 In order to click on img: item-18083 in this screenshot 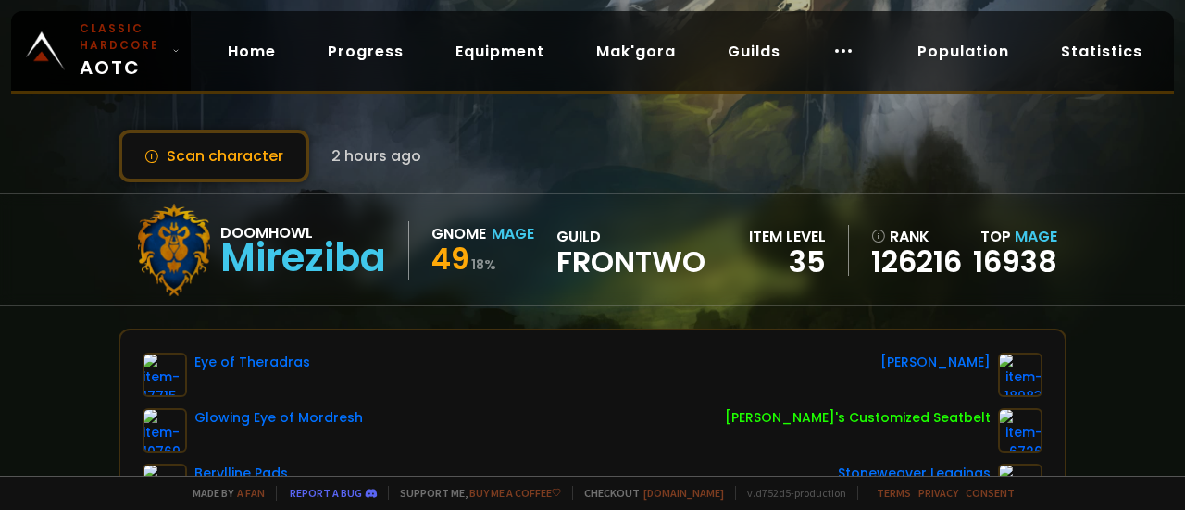, I will do `click(1020, 375)`.